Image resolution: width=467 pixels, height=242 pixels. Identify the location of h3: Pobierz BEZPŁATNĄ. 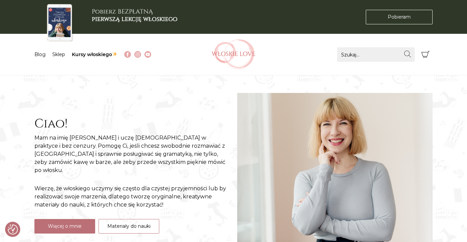
(135, 15).